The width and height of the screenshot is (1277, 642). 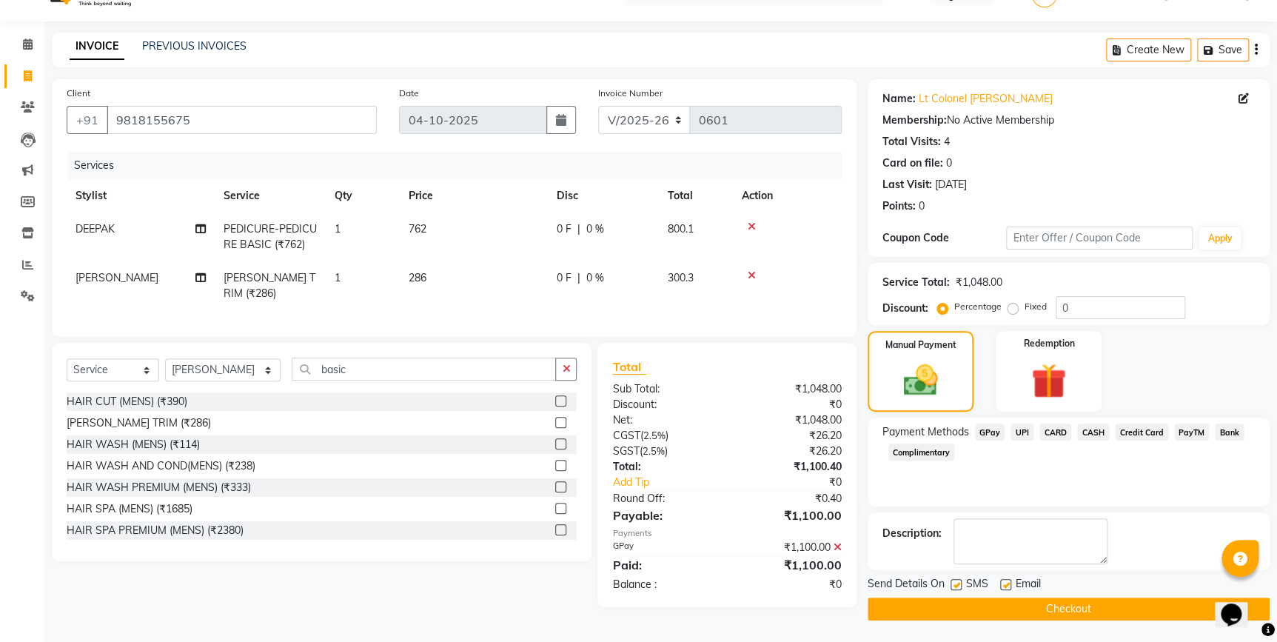 What do you see at coordinates (1099, 238) in the screenshot?
I see `input: Enter Offer / Coupon Code` at bounding box center [1099, 238].